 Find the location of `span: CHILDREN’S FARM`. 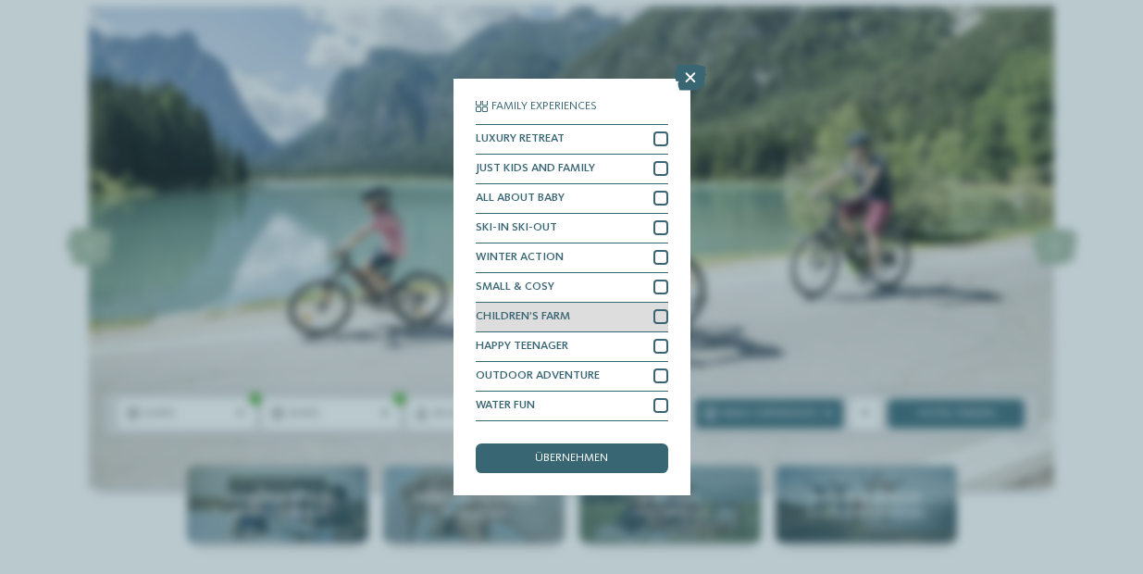

span: CHILDREN’S FARM is located at coordinates (523, 317).